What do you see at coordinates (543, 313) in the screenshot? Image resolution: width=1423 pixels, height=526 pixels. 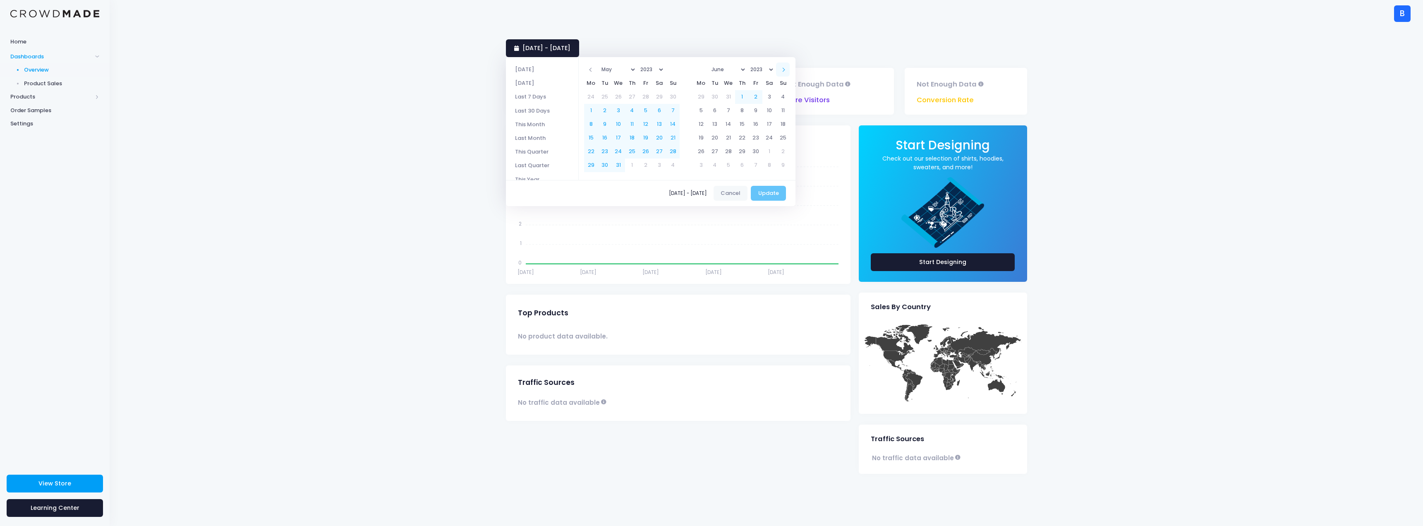 I see `span: Top Products` at bounding box center [543, 313].